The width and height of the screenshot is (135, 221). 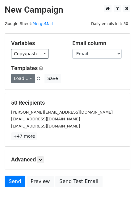 What do you see at coordinates (98, 43) in the screenshot?
I see `h5: Email column` at bounding box center [98, 43].